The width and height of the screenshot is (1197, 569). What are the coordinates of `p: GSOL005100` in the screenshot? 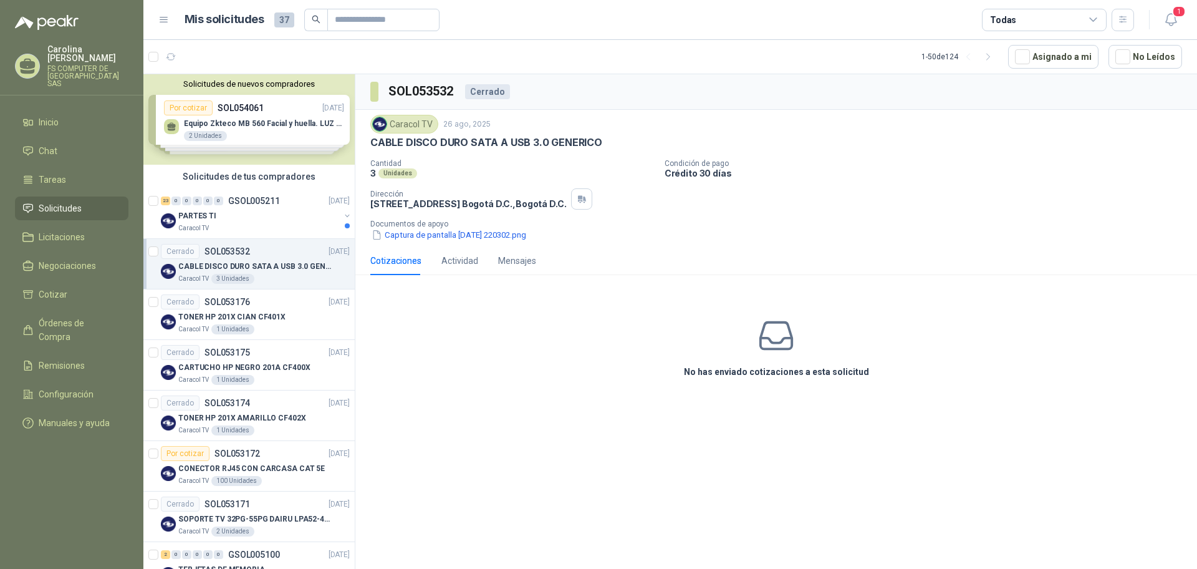 It's located at (254, 554).